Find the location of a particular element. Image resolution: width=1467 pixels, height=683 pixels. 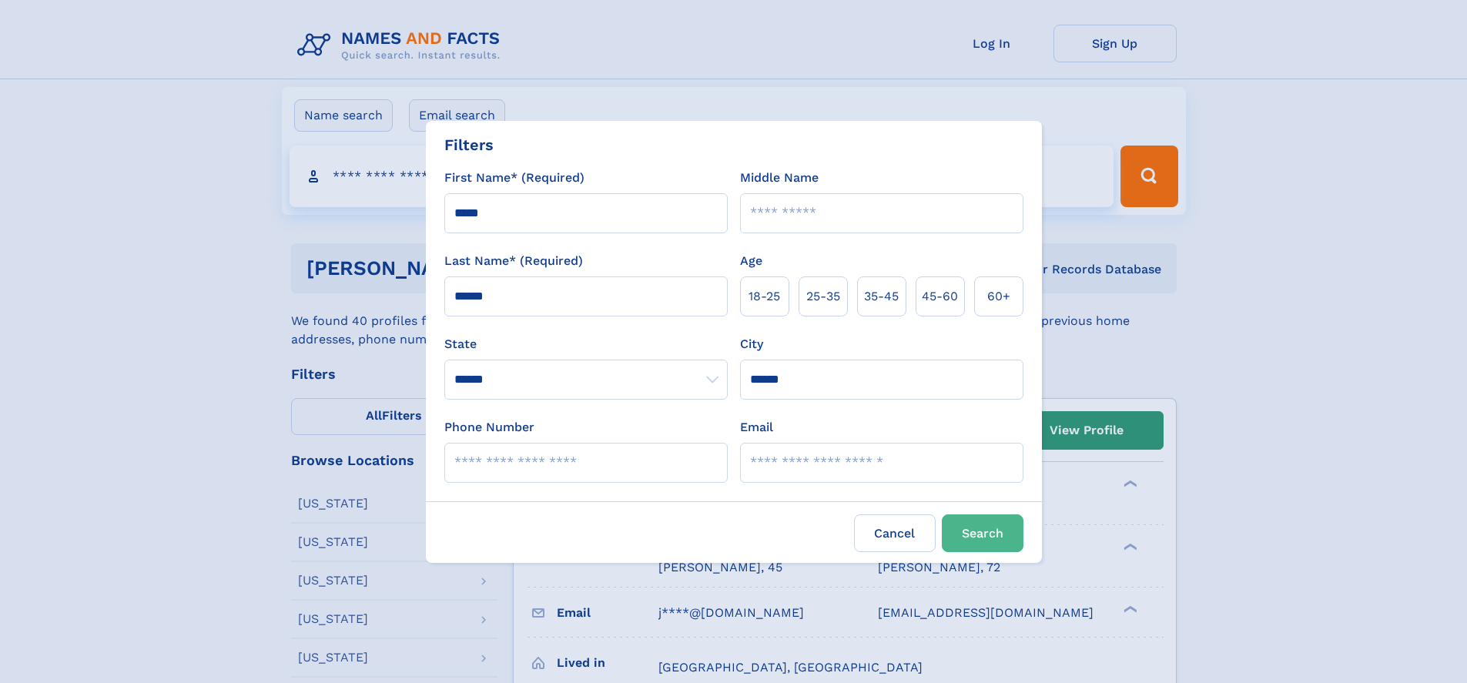

button: Search is located at coordinates (983, 533).